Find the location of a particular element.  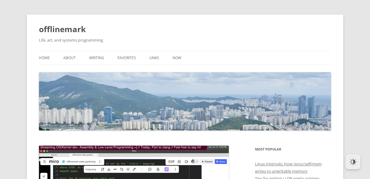

a: Linux Internals: How /proc/self/mem writes to unwritable memory is located at coordinates (288, 168).